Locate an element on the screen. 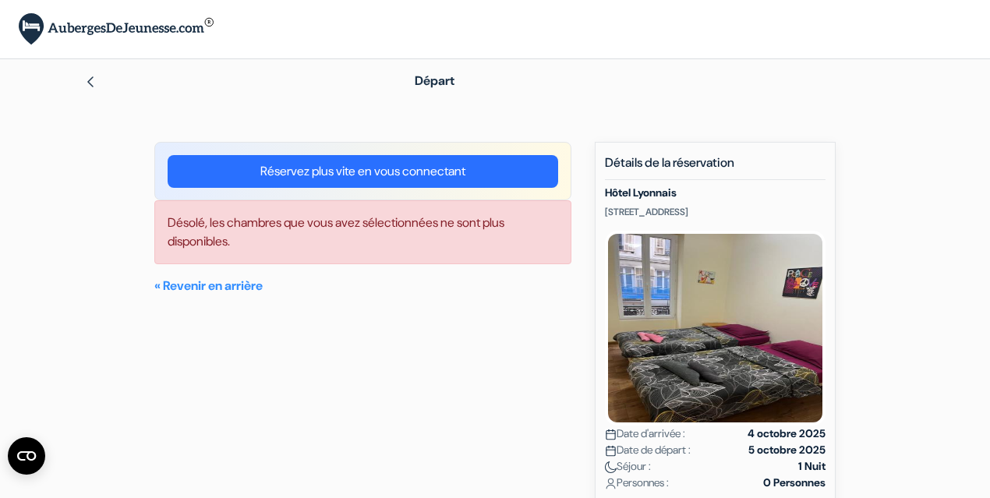 The width and height of the screenshot is (990, 498). img: user_icon.svg is located at coordinates (610, 483).